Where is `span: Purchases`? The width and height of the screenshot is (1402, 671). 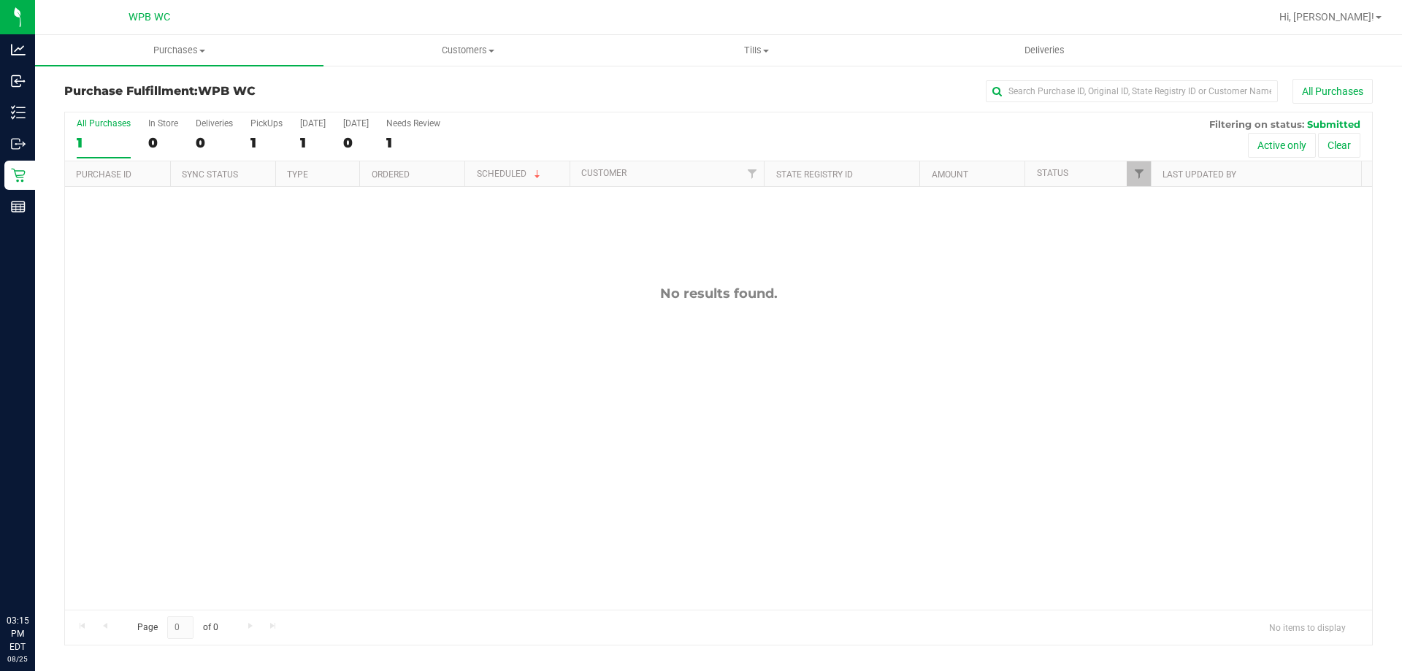 span: Purchases is located at coordinates (179, 50).